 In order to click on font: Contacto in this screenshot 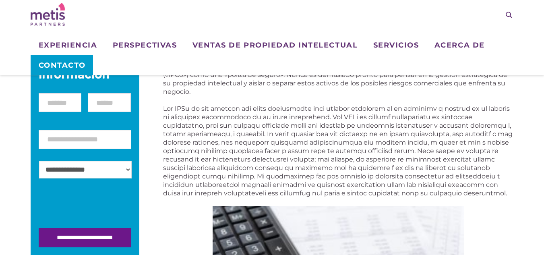, I will do `click(62, 65)`.